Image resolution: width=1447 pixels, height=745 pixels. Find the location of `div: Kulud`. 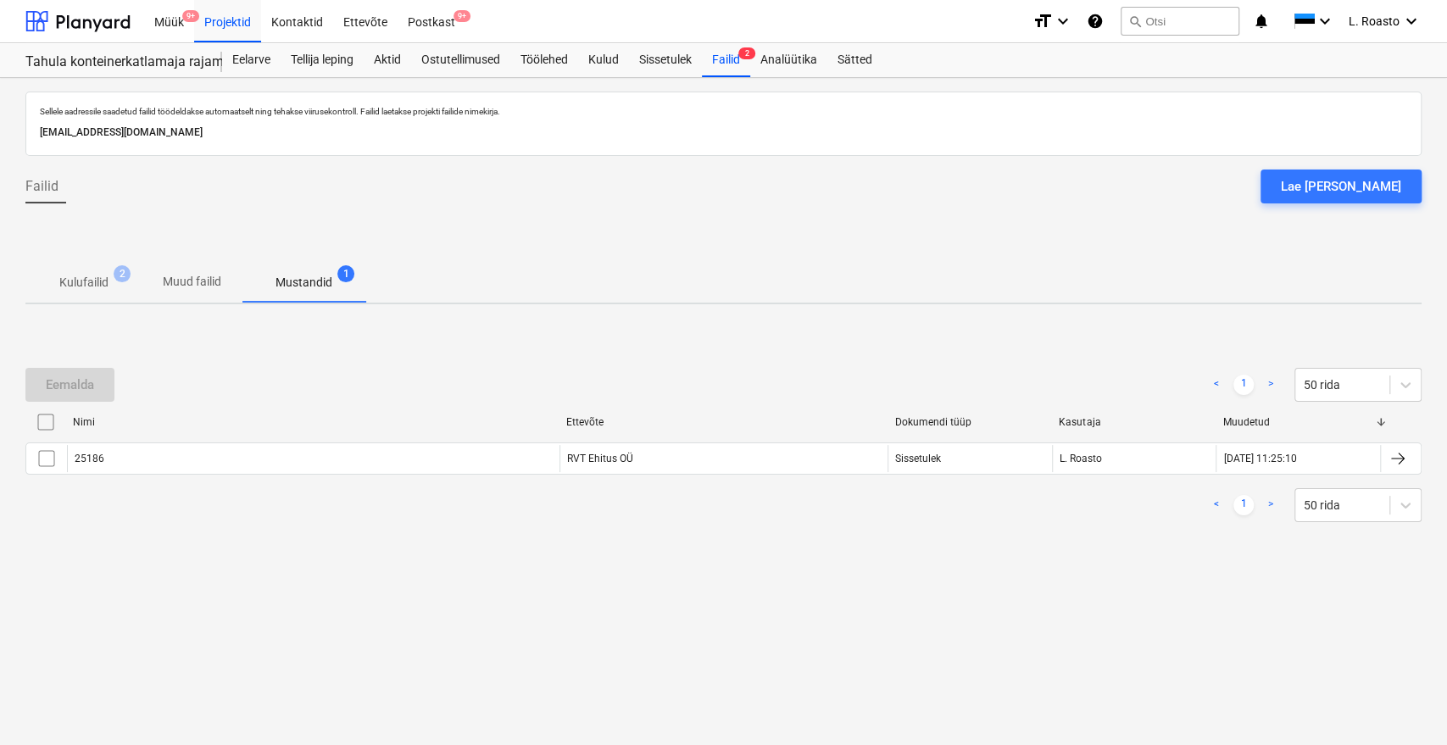

div: Kulud is located at coordinates (604, 60).